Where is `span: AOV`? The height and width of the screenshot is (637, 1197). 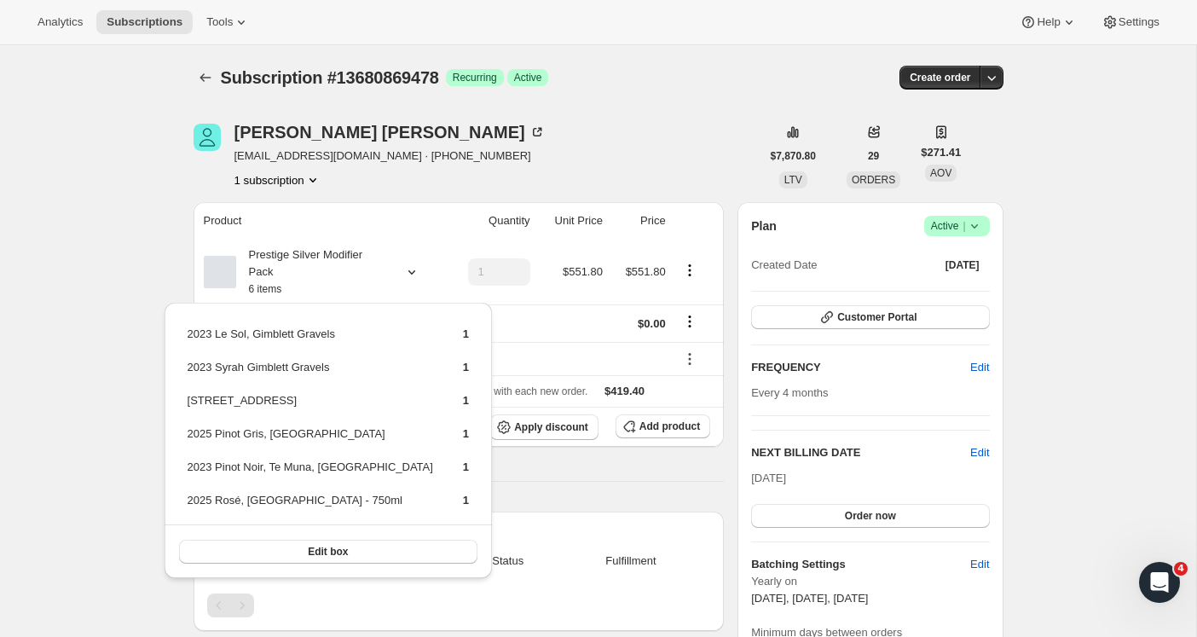
span: AOV is located at coordinates (941, 173).